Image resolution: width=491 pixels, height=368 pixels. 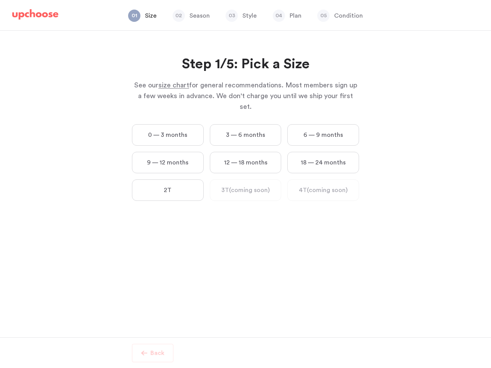 I want to click on img: UpChoose, so click(x=35, y=15).